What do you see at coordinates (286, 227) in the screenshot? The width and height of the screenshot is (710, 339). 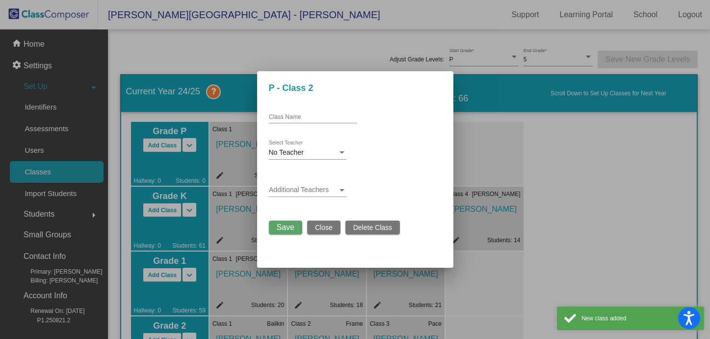 I see `button: Save` at bounding box center [286, 227].